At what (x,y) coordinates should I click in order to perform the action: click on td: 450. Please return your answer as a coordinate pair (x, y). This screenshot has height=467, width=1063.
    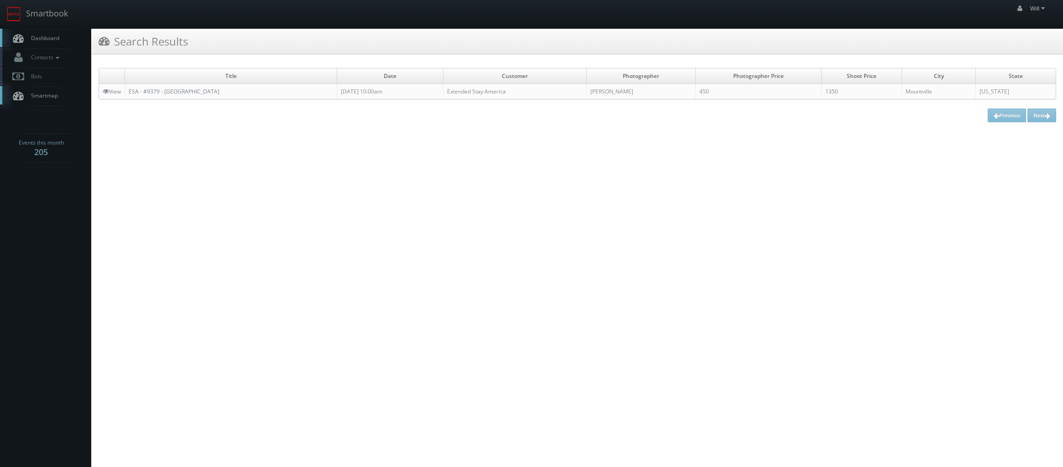
    Looking at the image, I should click on (759, 92).